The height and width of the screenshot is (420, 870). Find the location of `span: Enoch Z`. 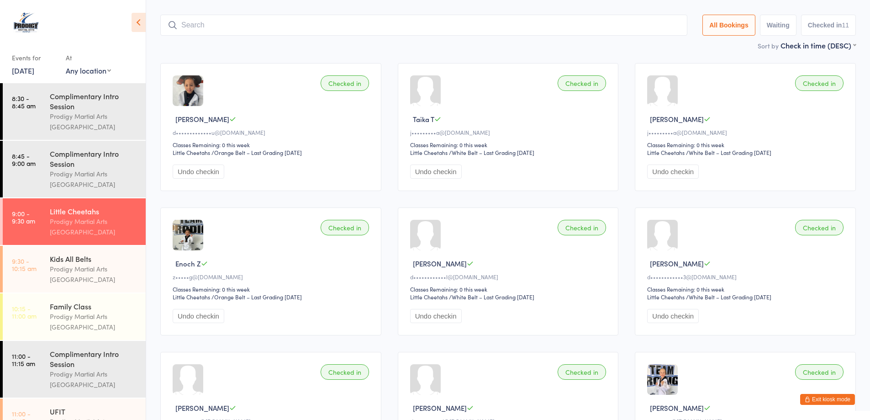

span: Enoch Z is located at coordinates (188, 263).